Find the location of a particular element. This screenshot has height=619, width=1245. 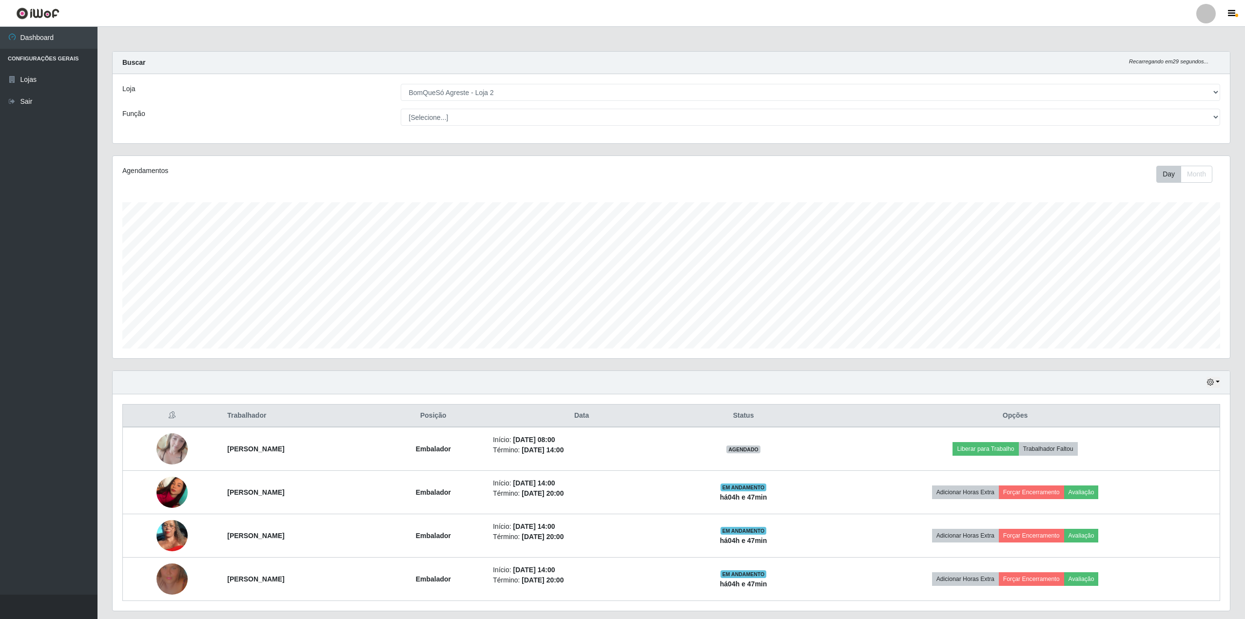

th: Opções is located at coordinates (1015, 416).